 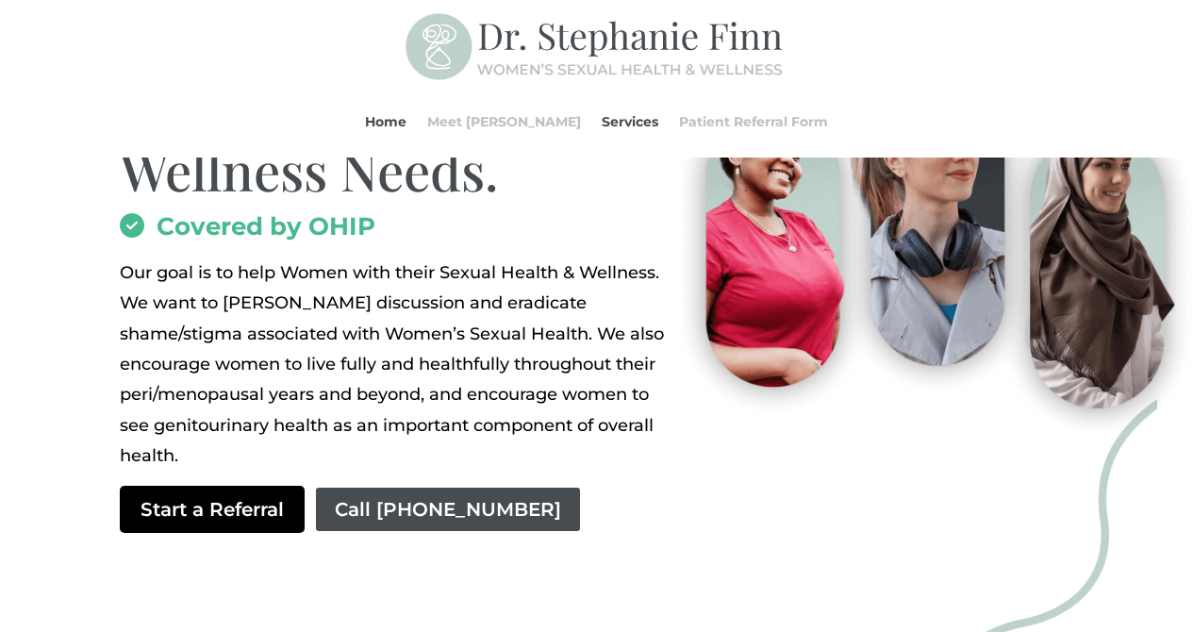 What do you see at coordinates (630, 122) in the screenshot?
I see `a: Services` at bounding box center [630, 122].